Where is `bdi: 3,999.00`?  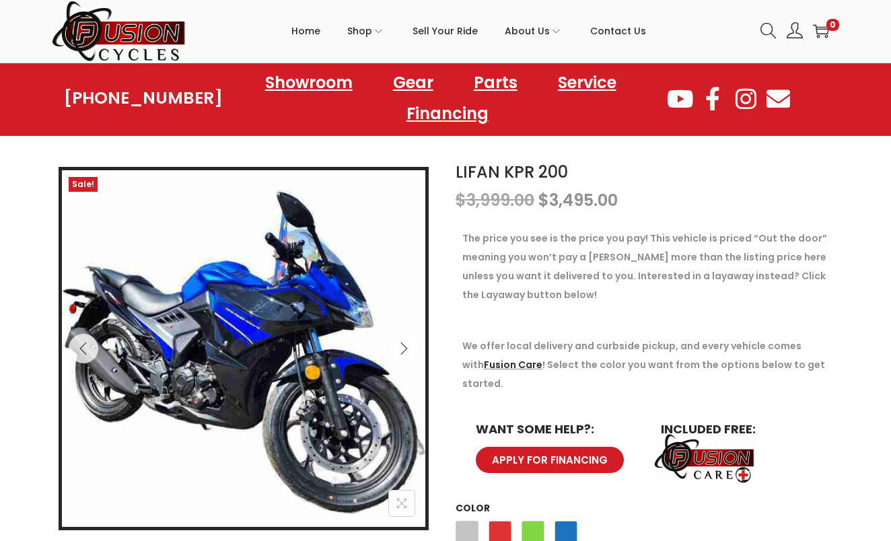 bdi: 3,999.00 is located at coordinates (494, 200).